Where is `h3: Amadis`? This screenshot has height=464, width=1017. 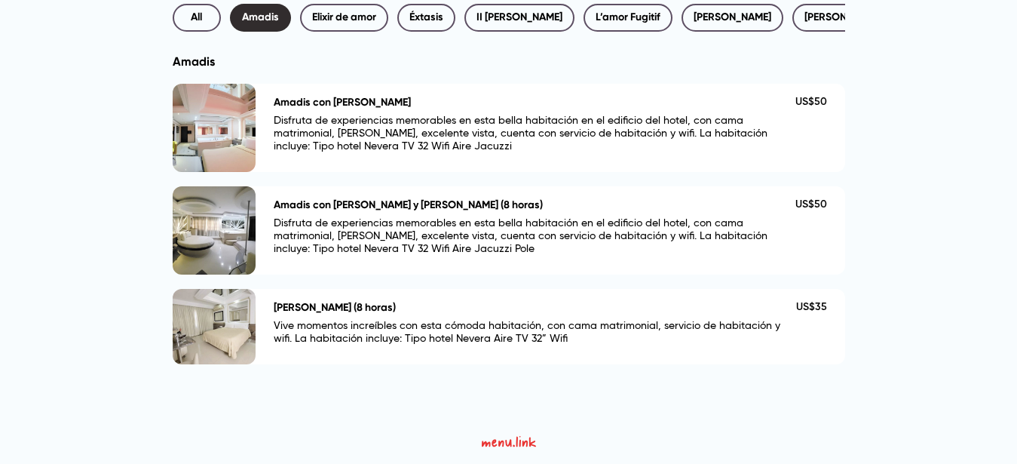
h3: Amadis is located at coordinates (509, 61).